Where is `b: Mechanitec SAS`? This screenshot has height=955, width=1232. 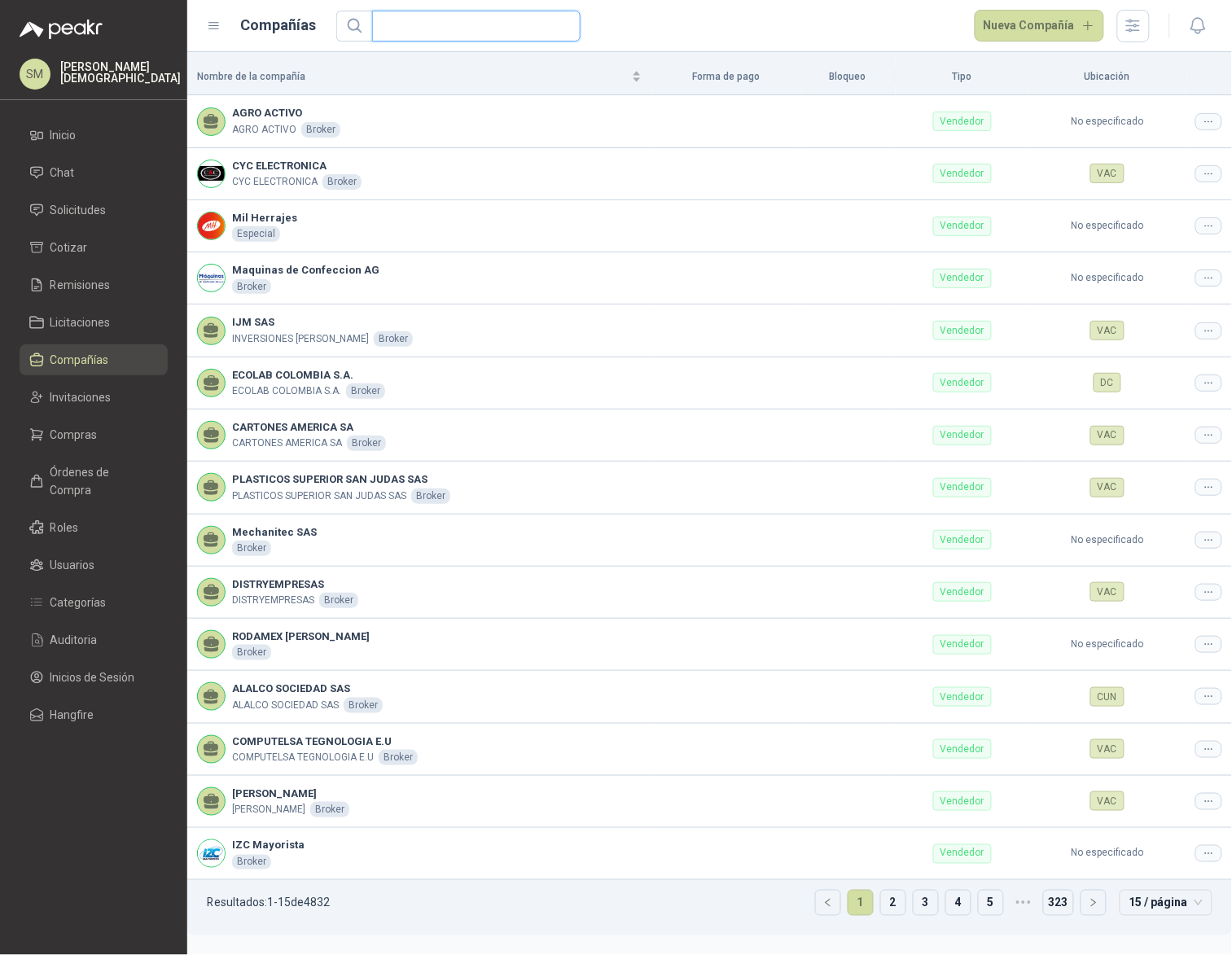 b: Mechanitec SAS is located at coordinates (274, 533).